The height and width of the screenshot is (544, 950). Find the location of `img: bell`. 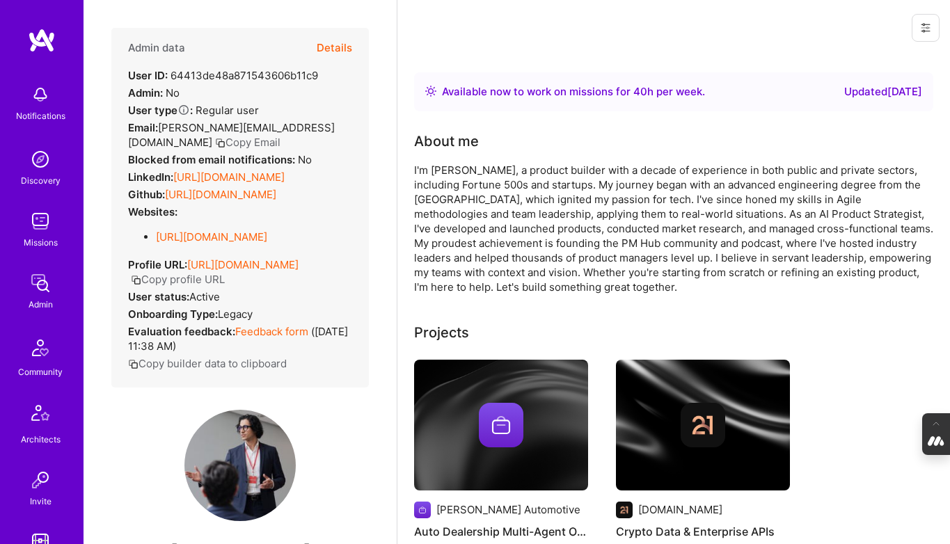

img: bell is located at coordinates (40, 95).